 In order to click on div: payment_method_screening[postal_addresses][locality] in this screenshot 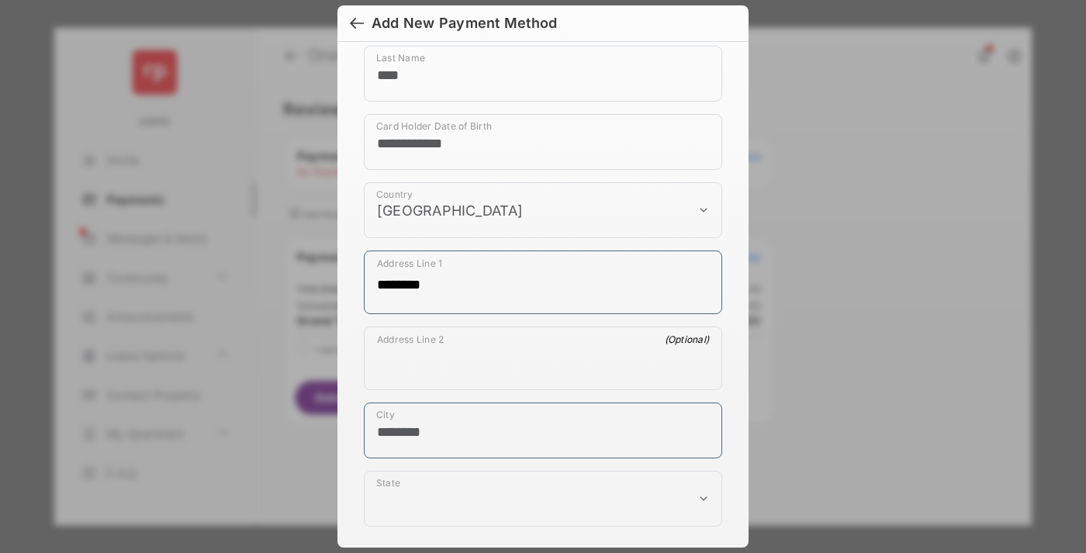, I will do `click(543, 431)`.